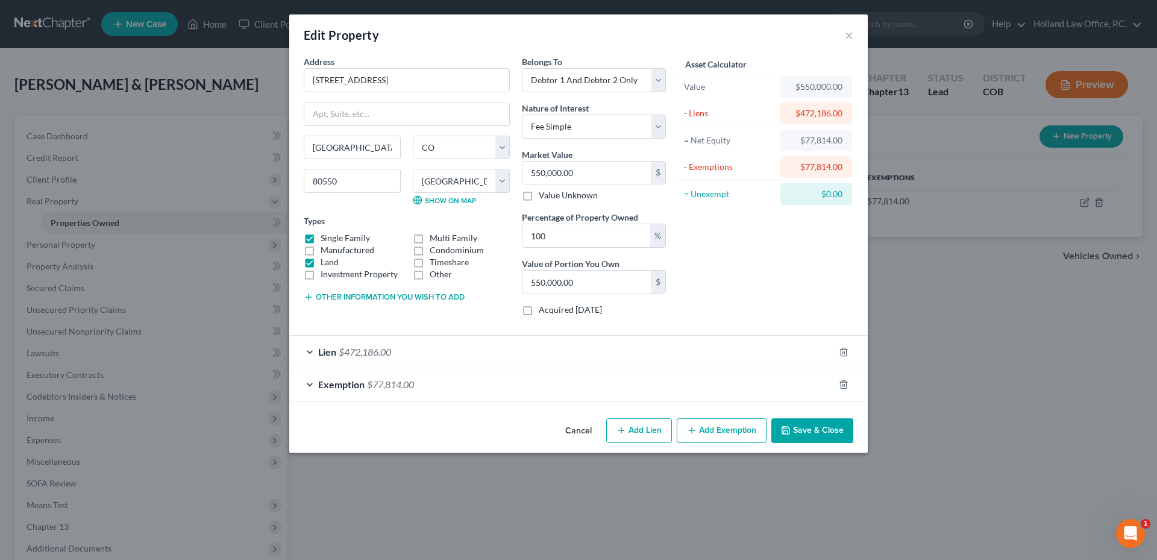 The width and height of the screenshot is (1157, 560). Describe the element at coordinates (384, 297) in the screenshot. I see `button: Other information you wish to add` at that location.